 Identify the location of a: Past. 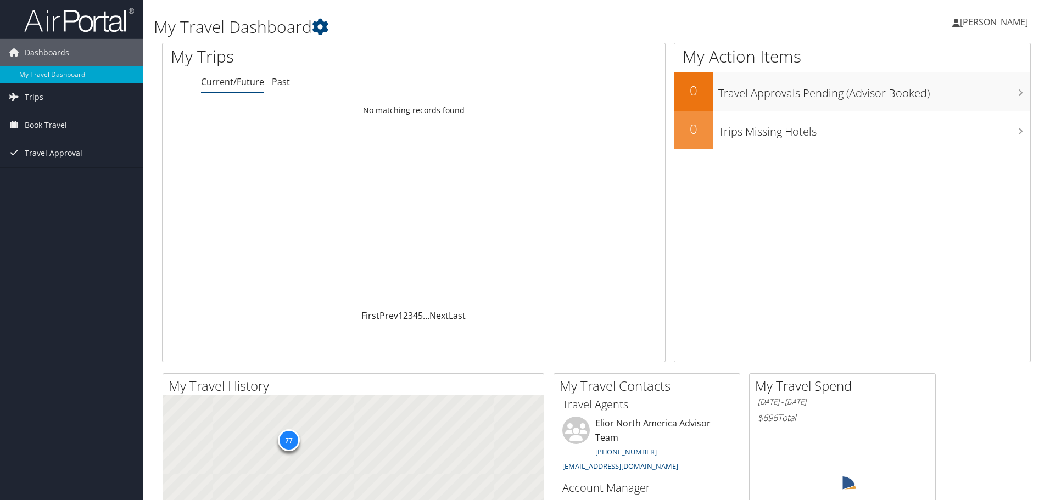
(281, 82).